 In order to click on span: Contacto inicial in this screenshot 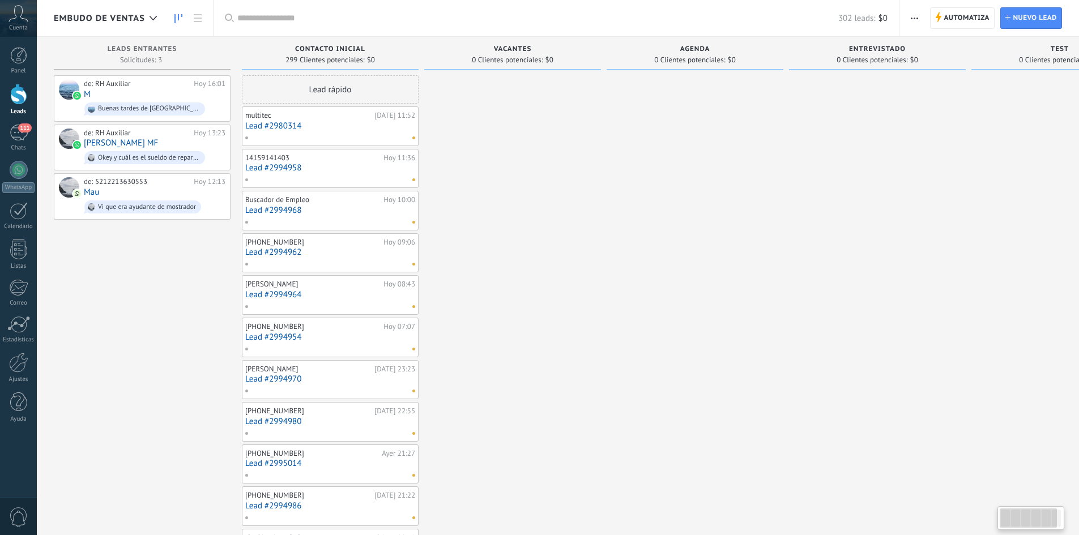, I will do `click(330, 49)`.